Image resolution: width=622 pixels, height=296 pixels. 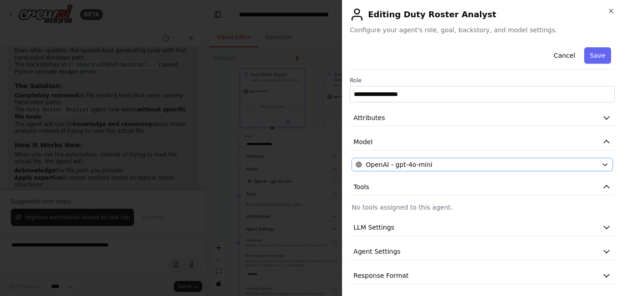 What do you see at coordinates (361, 187) in the screenshot?
I see `span: Tools` at bounding box center [361, 187].